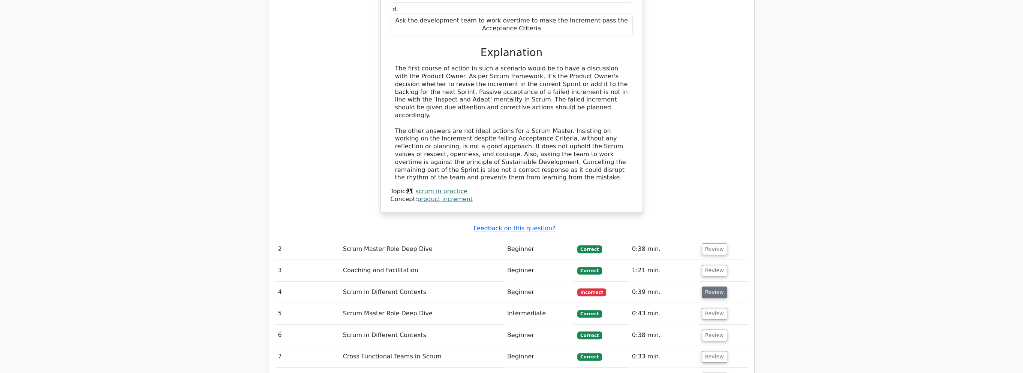 The height and width of the screenshot is (373, 1023). I want to click on a: Feedback on this question?, so click(514, 228).